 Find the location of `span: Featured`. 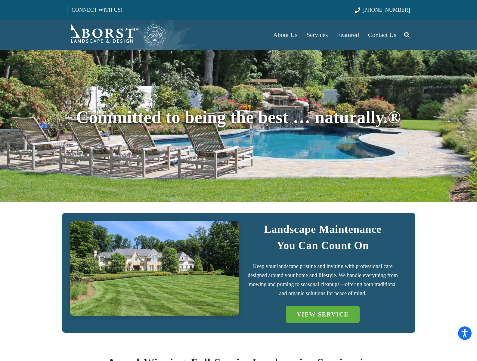

span: Featured is located at coordinates (348, 35).